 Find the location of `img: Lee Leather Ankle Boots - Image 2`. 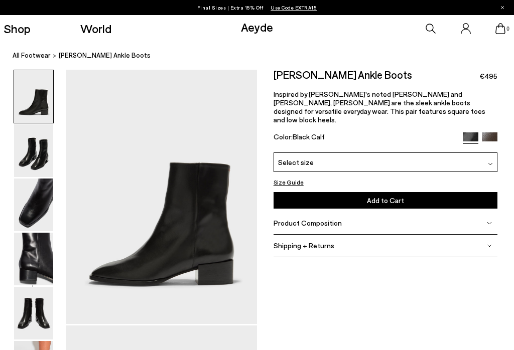

img: Lee Leather Ankle Boots - Image 2 is located at coordinates (34, 151).